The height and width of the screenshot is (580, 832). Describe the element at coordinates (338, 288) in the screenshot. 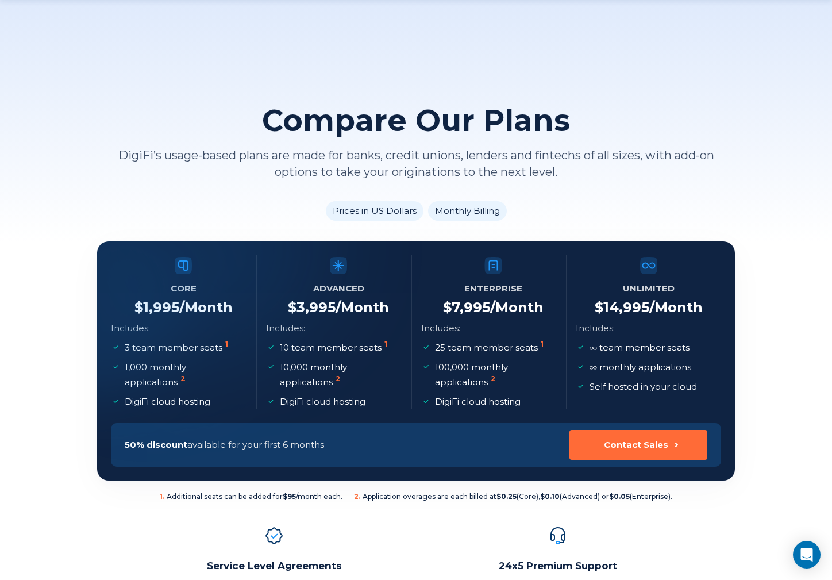

I see `h5: Advanced` at that location.